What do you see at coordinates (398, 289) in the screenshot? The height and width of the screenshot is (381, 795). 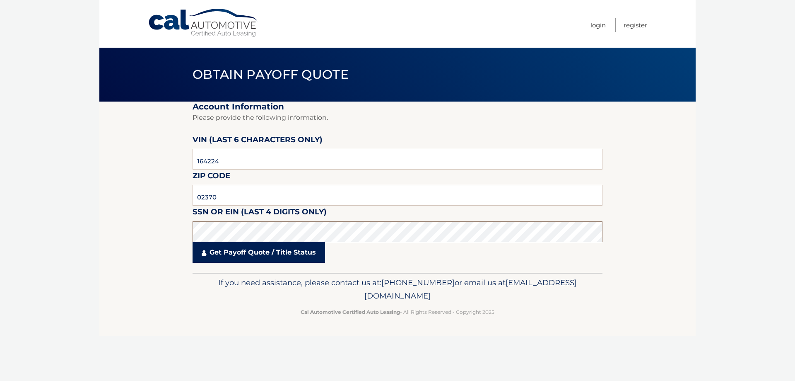 I see `p: If you need assistance, please contact us at: or email us at` at bounding box center [398, 289].